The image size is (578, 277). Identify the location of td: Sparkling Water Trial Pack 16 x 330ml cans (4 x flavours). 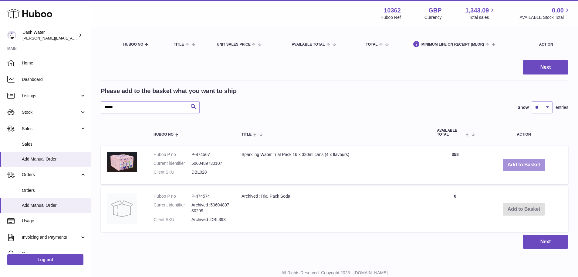
(333, 165).